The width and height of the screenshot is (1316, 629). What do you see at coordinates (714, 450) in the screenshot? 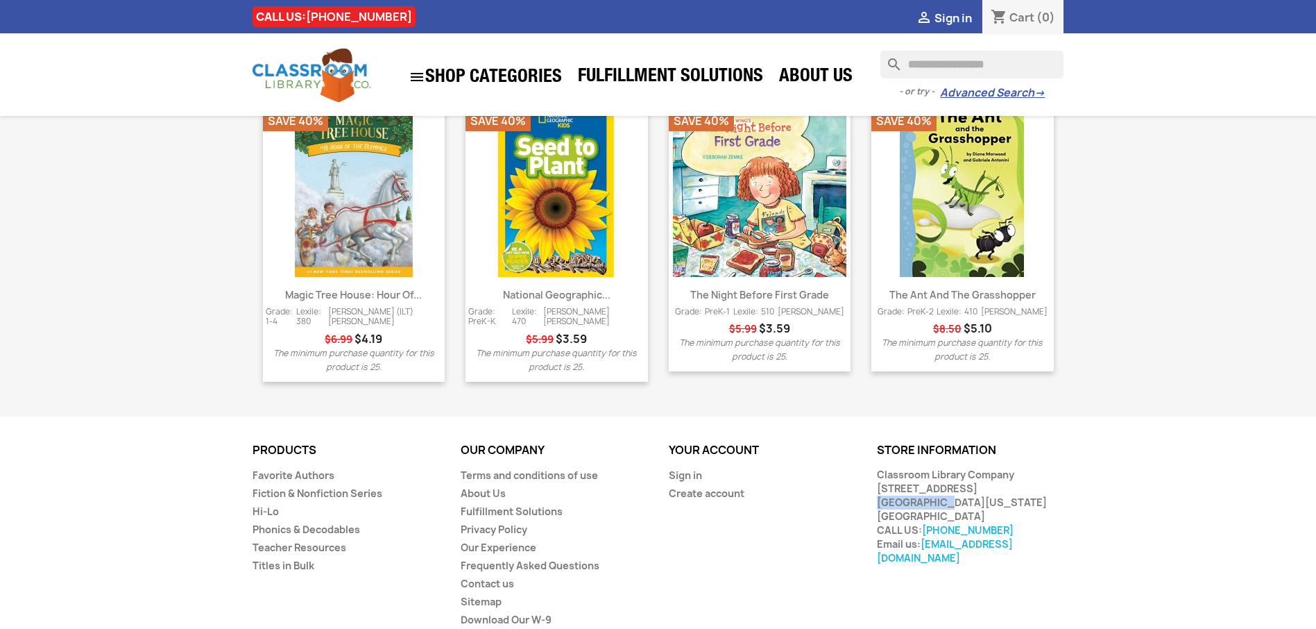
I see `a: Your account` at bounding box center [714, 450].